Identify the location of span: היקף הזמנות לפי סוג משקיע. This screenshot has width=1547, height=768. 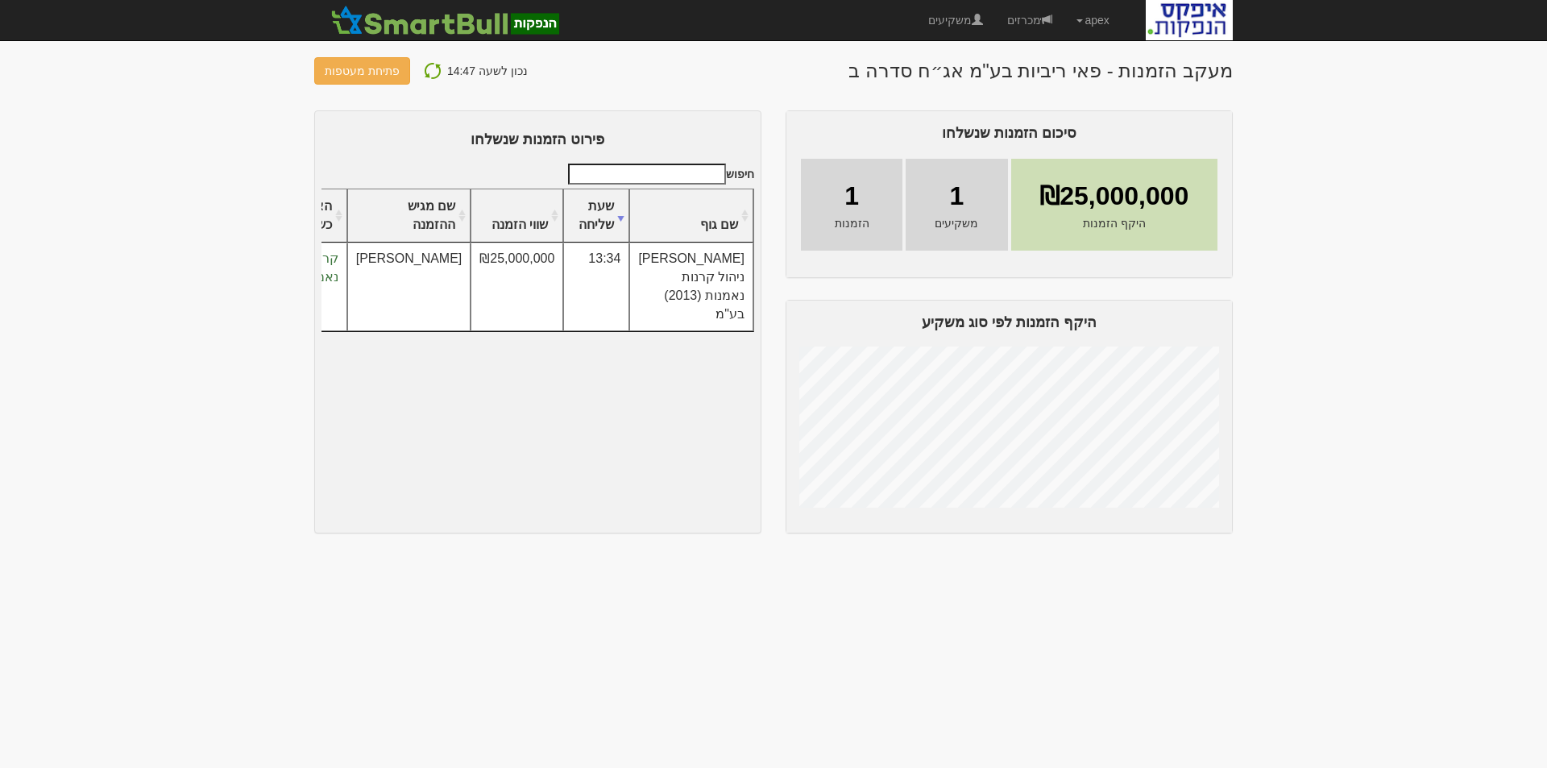
(1009, 322).